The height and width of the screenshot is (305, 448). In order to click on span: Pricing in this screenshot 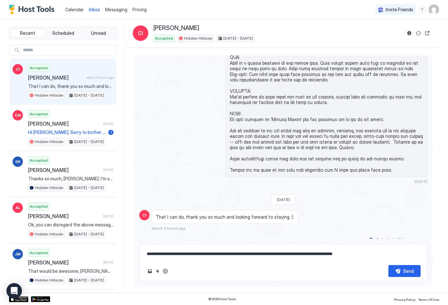, I will do `click(140, 10)`.